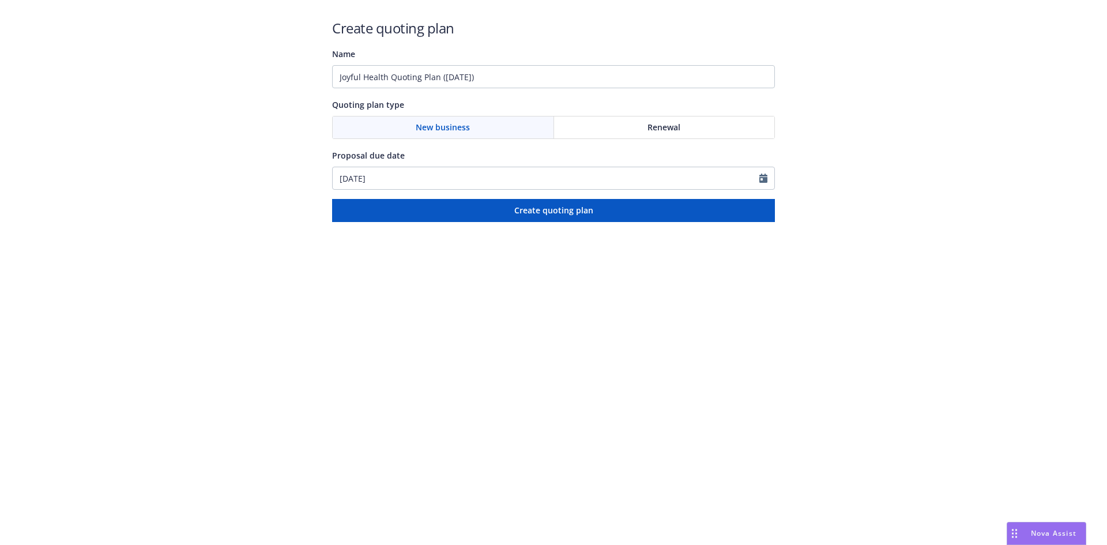  What do you see at coordinates (1014, 533) in the screenshot?
I see `div: Drag to move` at bounding box center [1014, 533].